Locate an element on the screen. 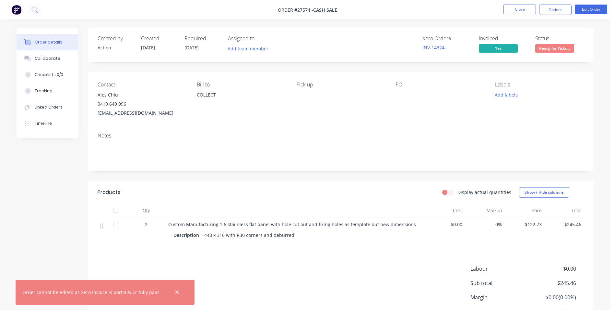  span: 2 is located at coordinates (146, 224).